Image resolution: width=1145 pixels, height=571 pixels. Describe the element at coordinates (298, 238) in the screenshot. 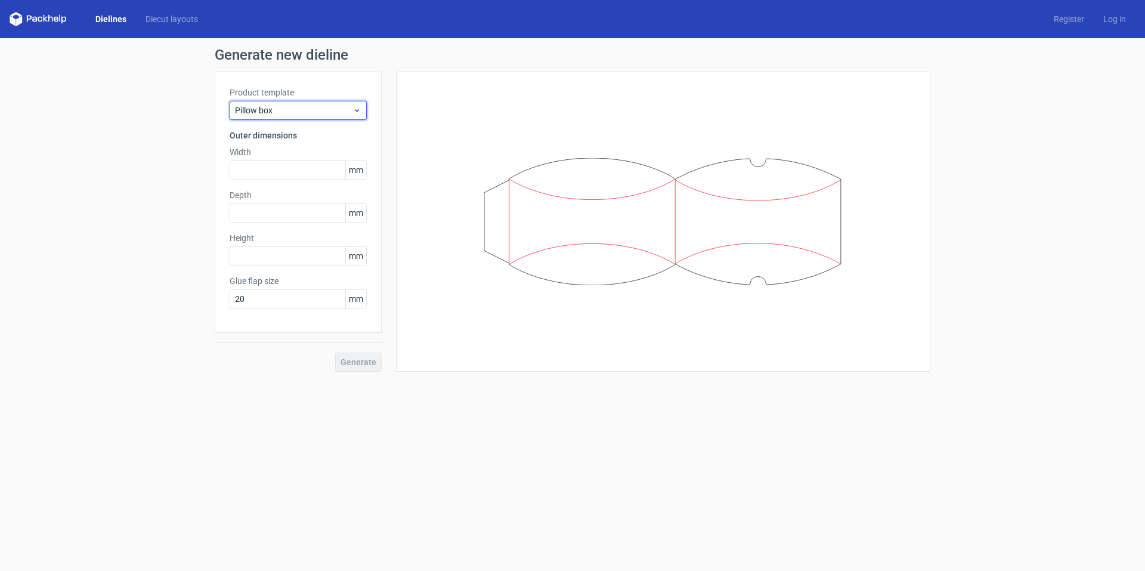

I see `label: Height` at that location.